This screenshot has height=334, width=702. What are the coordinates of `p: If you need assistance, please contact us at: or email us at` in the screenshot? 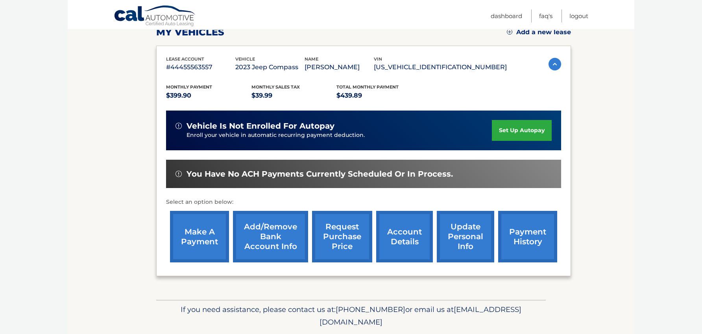 It's located at (351, 316).